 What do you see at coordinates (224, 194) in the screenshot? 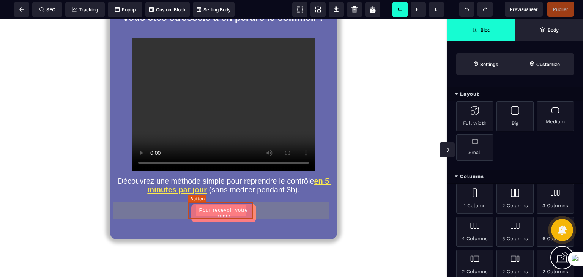
I see `button: Pour recevoir votre audio` at bounding box center [224, 194].